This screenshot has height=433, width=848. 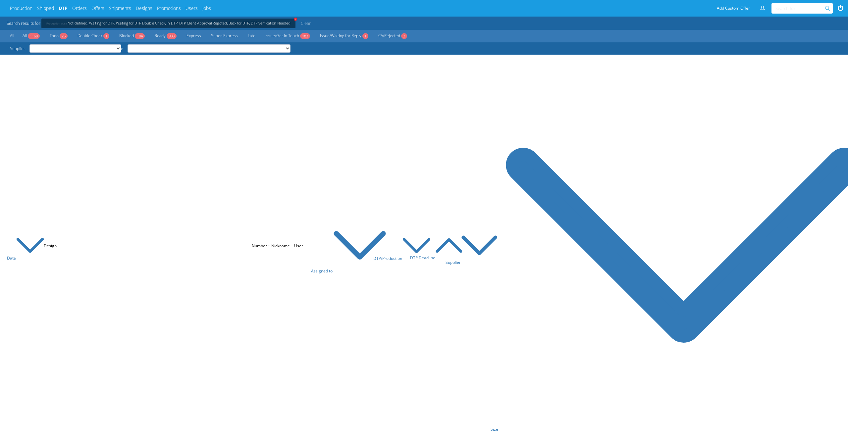 What do you see at coordinates (208, 48) in the screenshot?
I see `a: Unassigned` at bounding box center [208, 48].